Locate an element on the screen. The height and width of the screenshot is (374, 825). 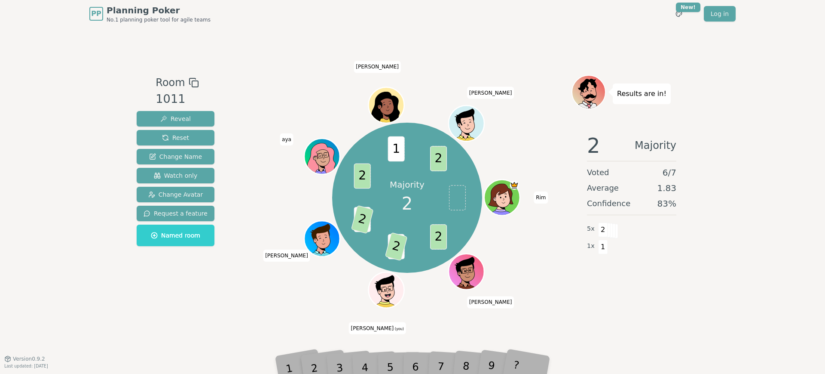
span: 1 x is located at coordinates (591, 246).